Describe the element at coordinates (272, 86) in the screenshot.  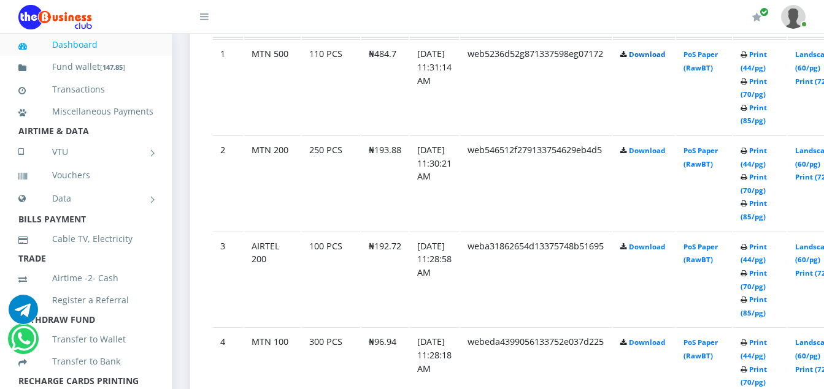
I see `td: MTN 500` at that location.